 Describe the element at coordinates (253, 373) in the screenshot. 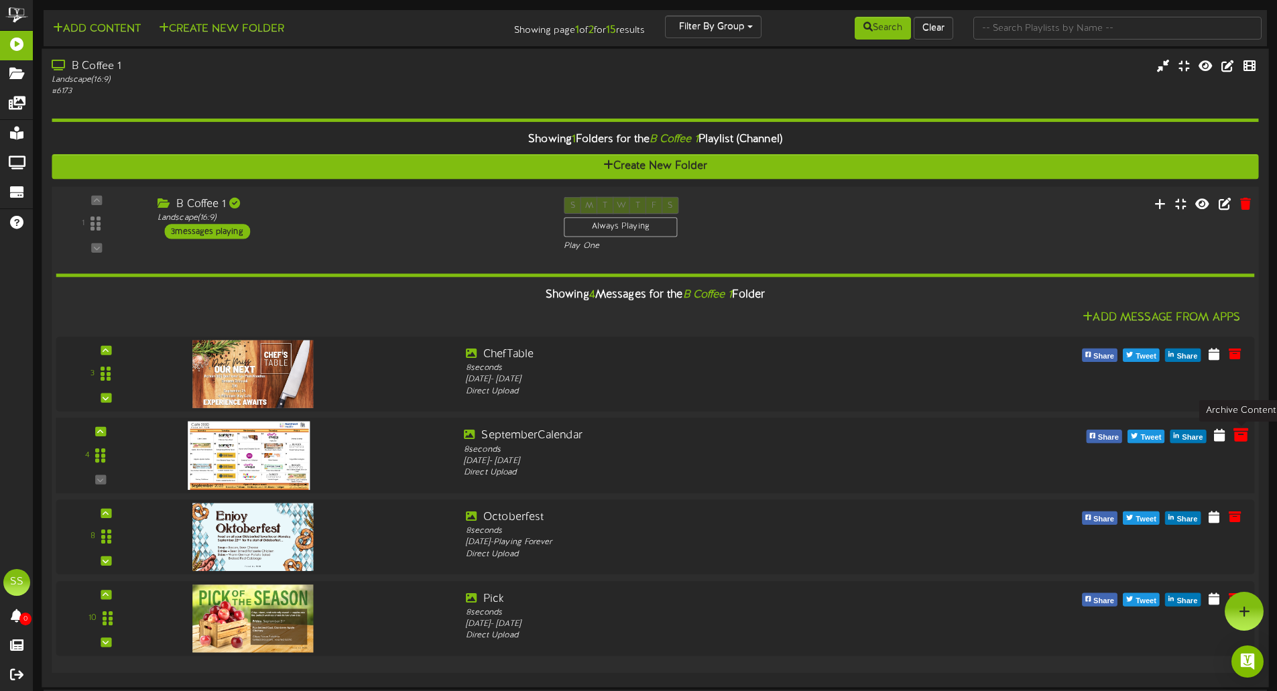

I see `img: 029ecc24-fecf-43ba-a6d2-eeaea42536f6.jpg` at that location.